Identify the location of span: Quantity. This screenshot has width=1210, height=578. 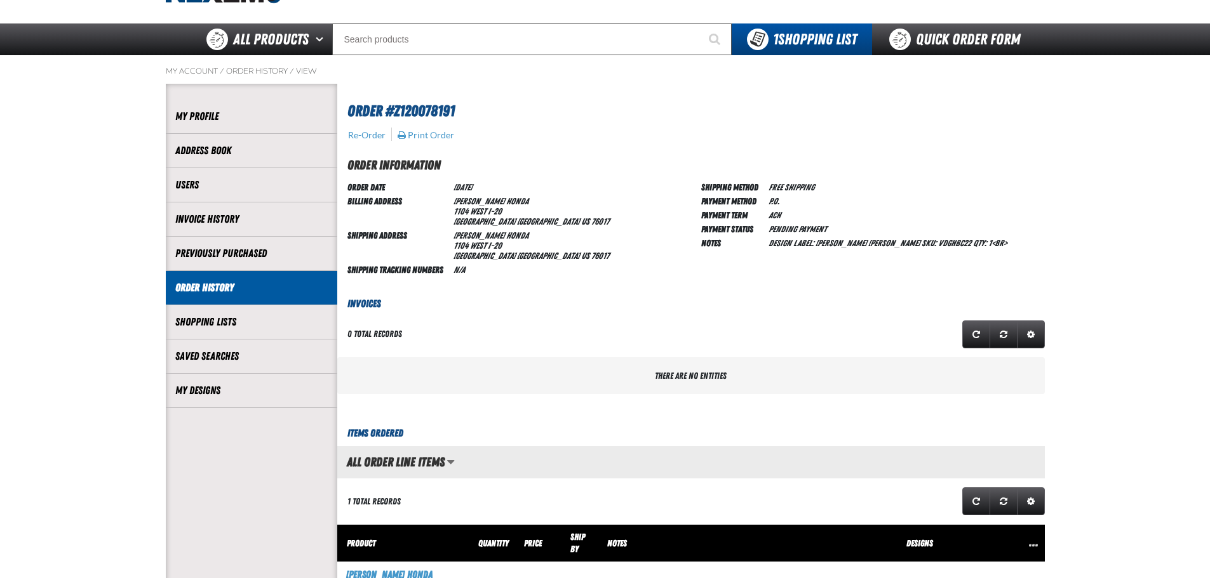
(493, 543).